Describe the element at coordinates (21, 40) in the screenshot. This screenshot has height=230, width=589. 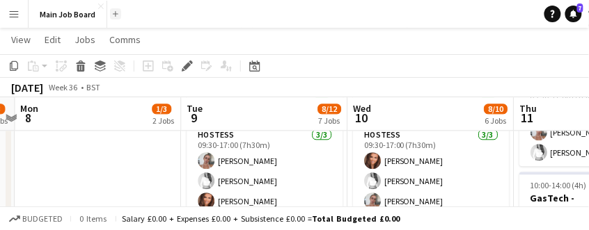
I see `a: View` at that location.